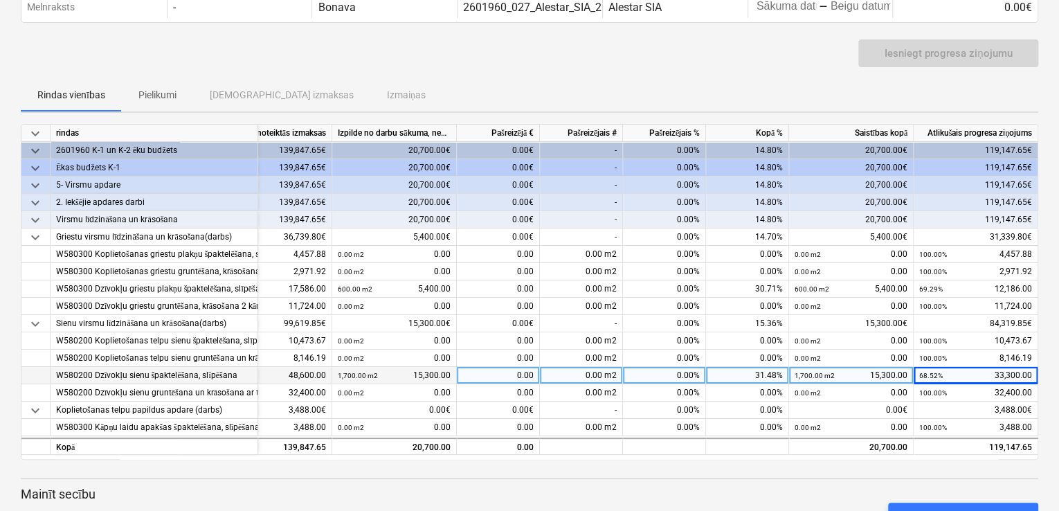  Describe the element at coordinates (976, 410) in the screenshot. I see `div: 3,488.00€` at that location.